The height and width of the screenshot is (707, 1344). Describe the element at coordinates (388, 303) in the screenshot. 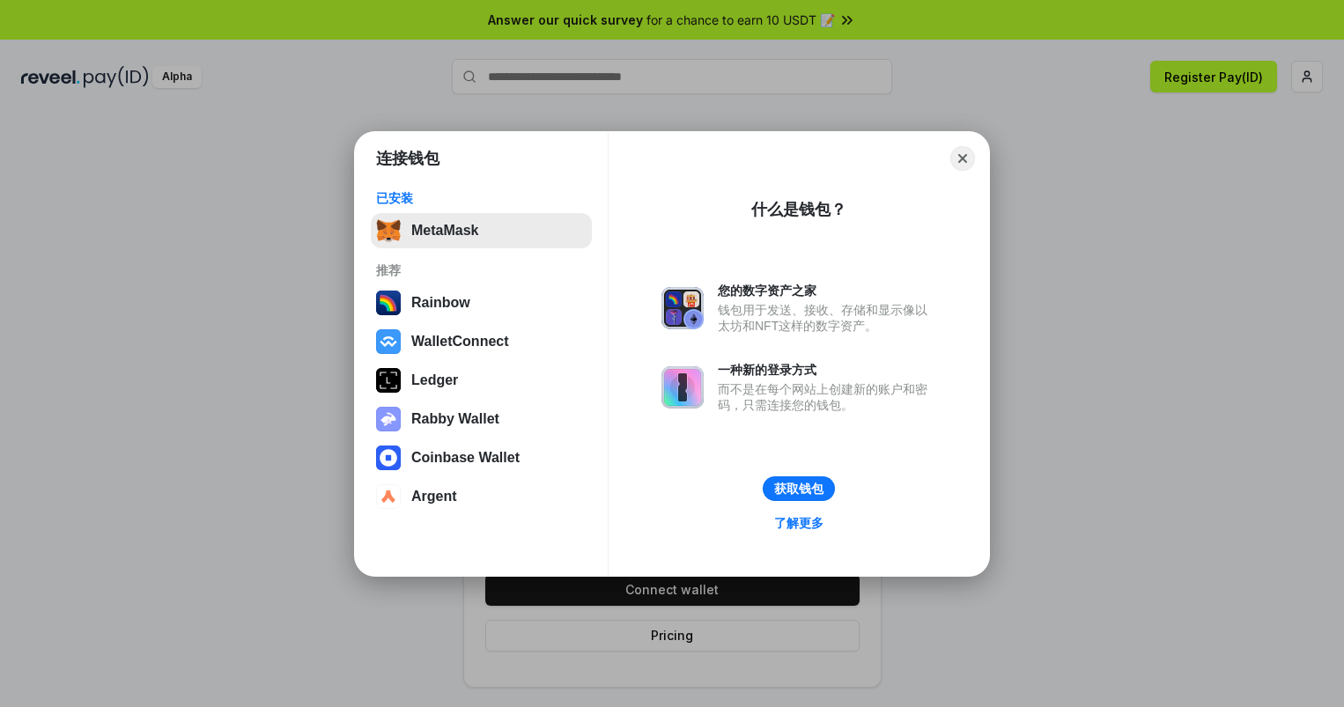

I see `img: svg+xml,%3Csvg%20width%3D%22120%22%20height%3D%22120%22%20viewBox%3D%220%200%20120%20120%22%20fil...` at that location.